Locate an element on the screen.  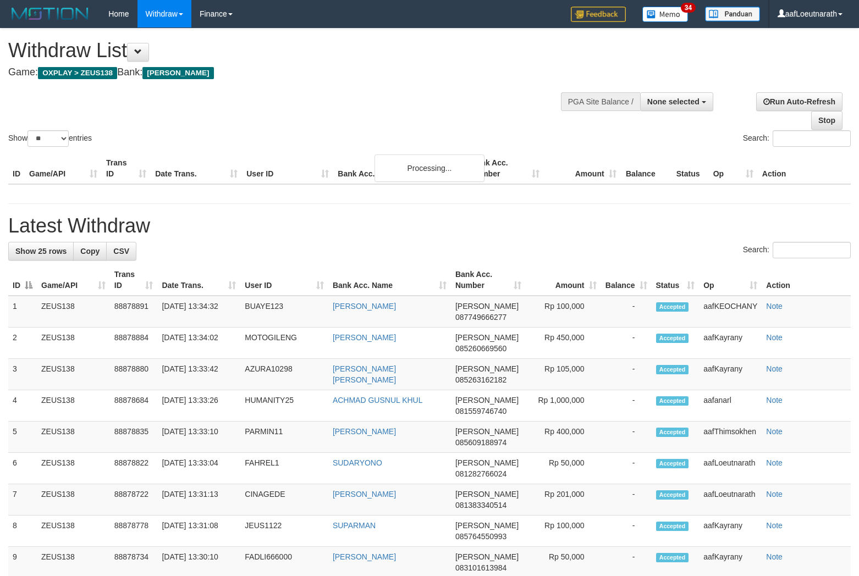
td: BUAYE123 is located at coordinates (284, 312).